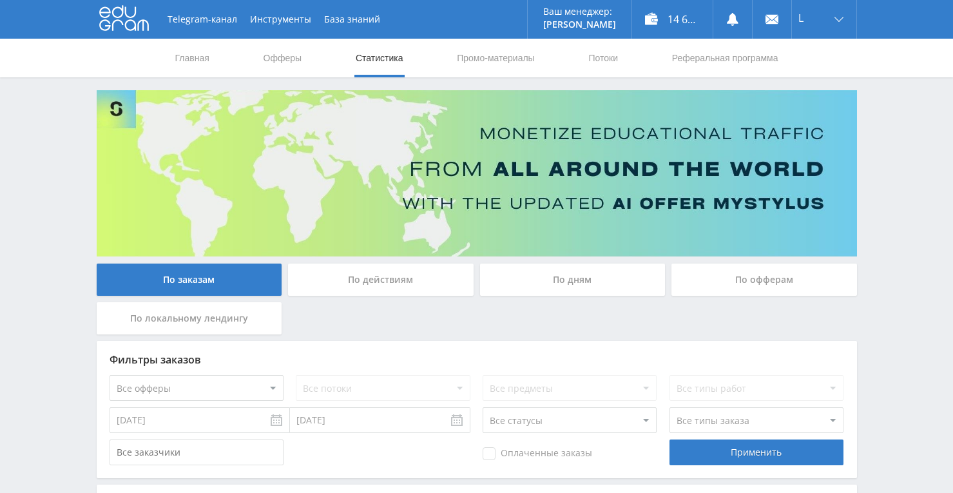 The image size is (953, 493). What do you see at coordinates (756, 452) in the screenshot?
I see `div: Применить` at bounding box center [756, 452].